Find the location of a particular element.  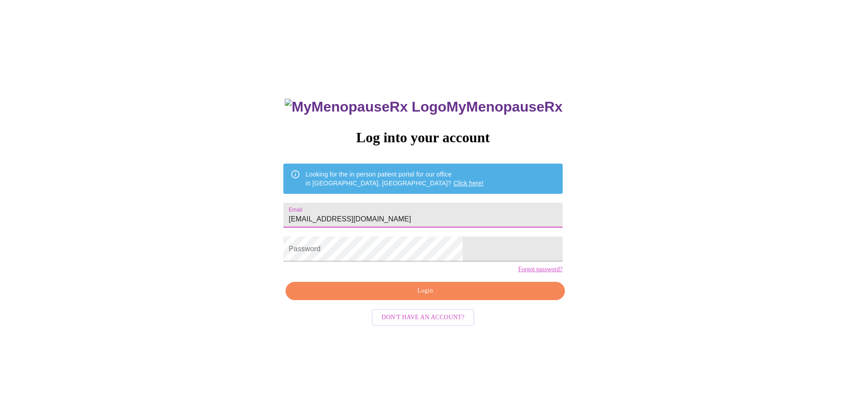

button: Login is located at coordinates (425, 291).